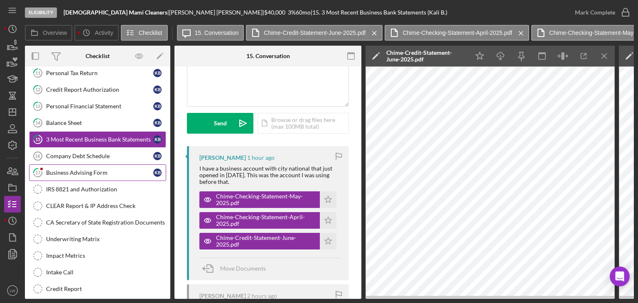  Describe the element at coordinates (220, 123) in the screenshot. I see `button: Send` at that location.